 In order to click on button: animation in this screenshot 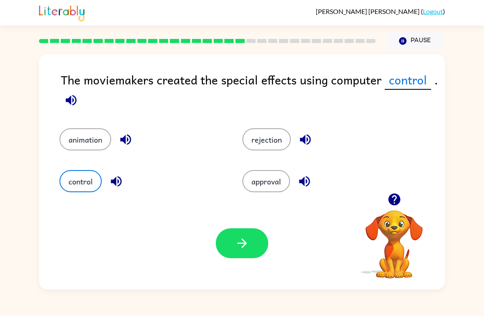, I will do `click(85, 139)`.